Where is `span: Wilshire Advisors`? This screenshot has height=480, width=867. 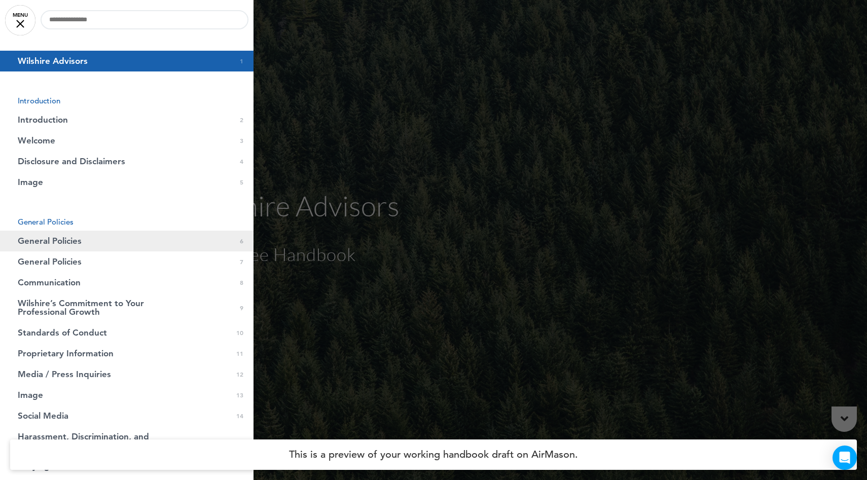
span: Wilshire Advisors is located at coordinates (53, 61).